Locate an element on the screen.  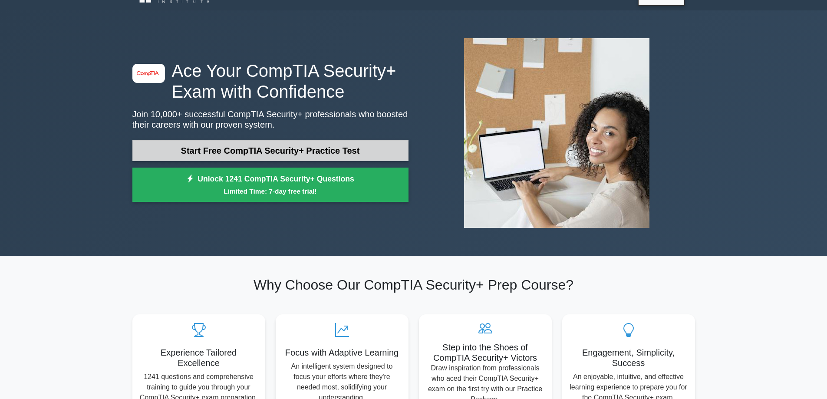
a: Start Free CompTIA Security+ Practice Test is located at coordinates (270, 151).